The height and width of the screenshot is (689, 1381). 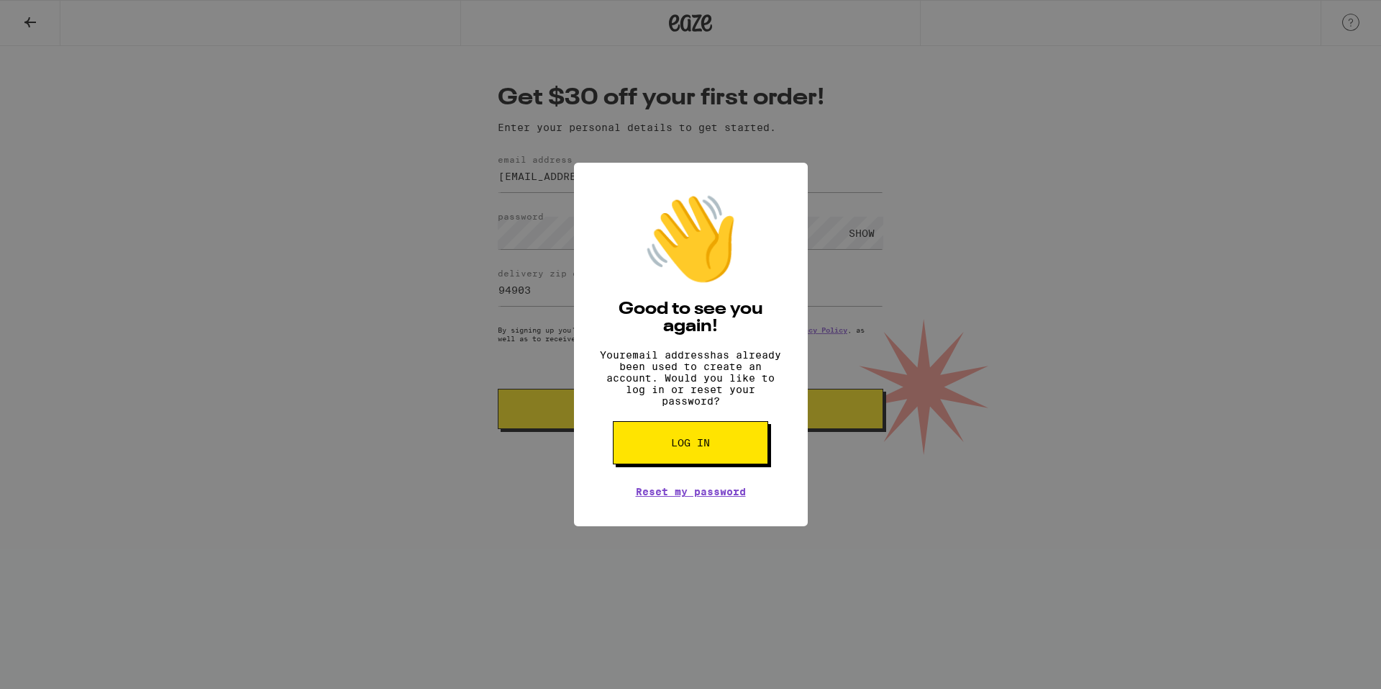 What do you see at coordinates (691, 491) in the screenshot?
I see `a: Reset my password` at bounding box center [691, 491].